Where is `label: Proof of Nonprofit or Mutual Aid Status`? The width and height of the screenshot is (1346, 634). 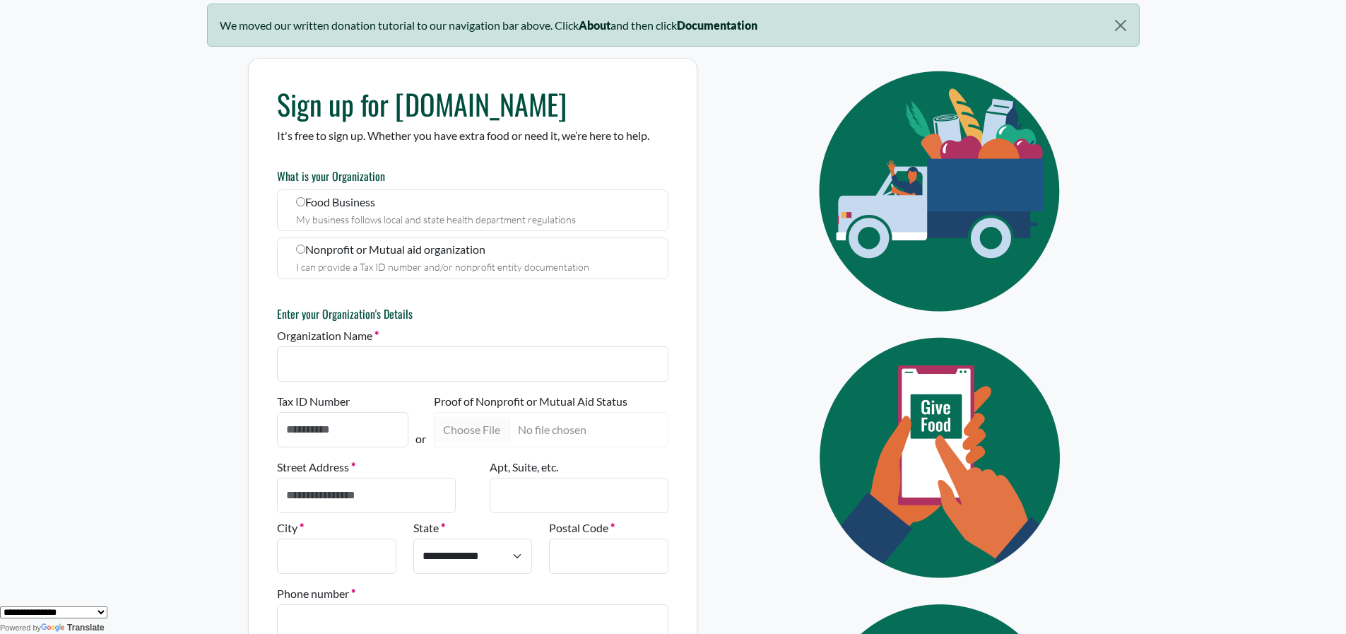
label: Proof of Nonprofit or Mutual Aid Status is located at coordinates (531, 401).